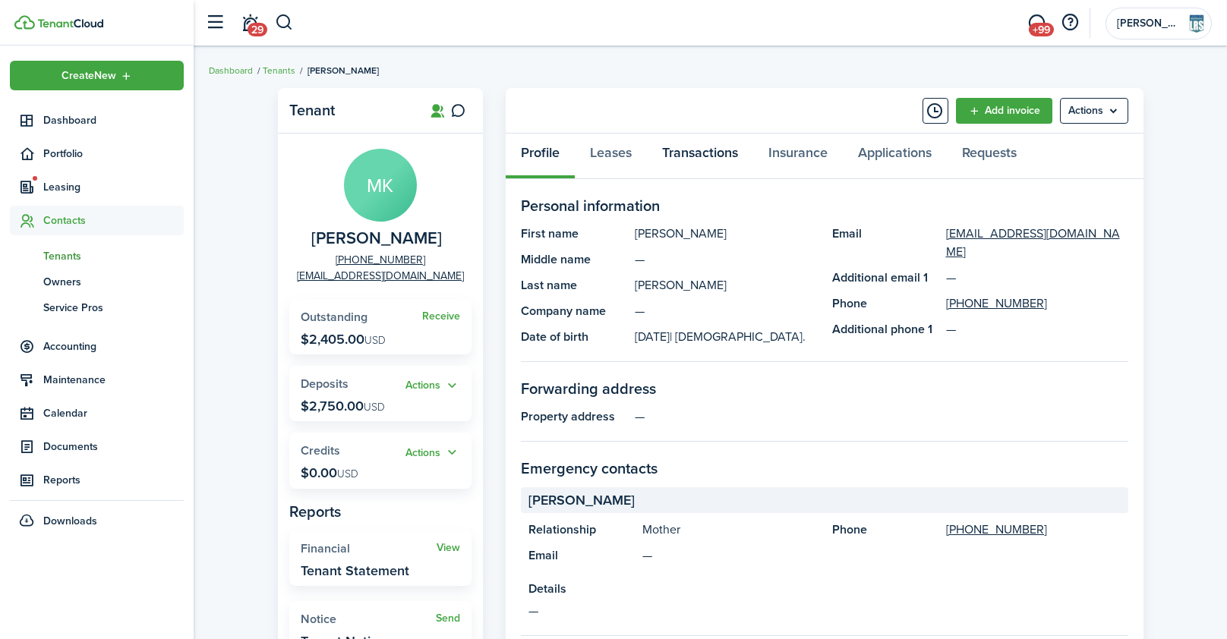 The width and height of the screenshot is (1227, 639). Describe the element at coordinates (574, 260) in the screenshot. I see `panel-main-title: Middle name` at that location.